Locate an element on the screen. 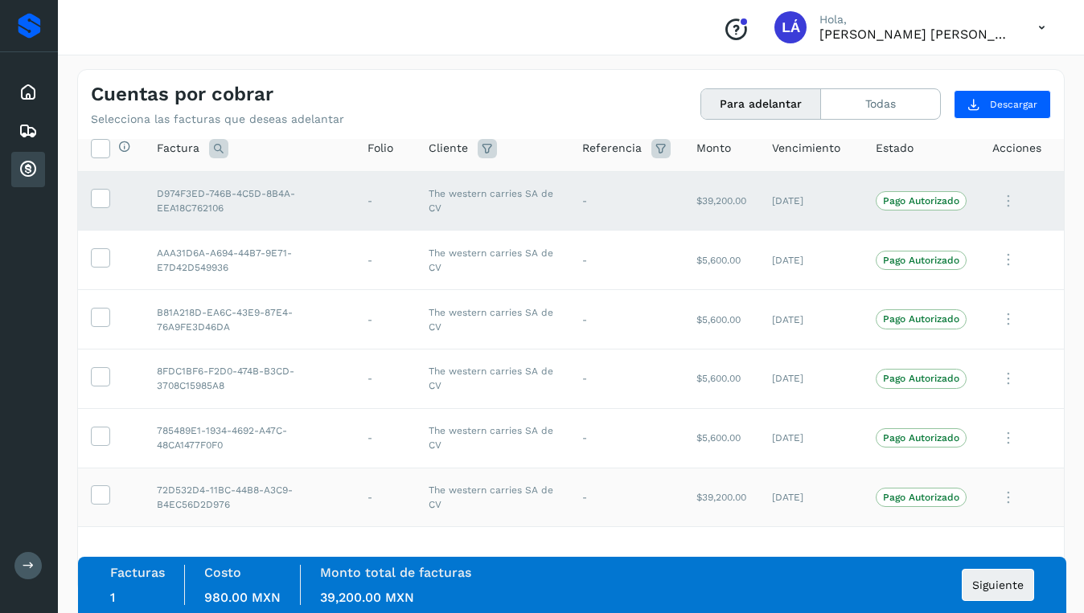  span: Referencia is located at coordinates (612, 148).